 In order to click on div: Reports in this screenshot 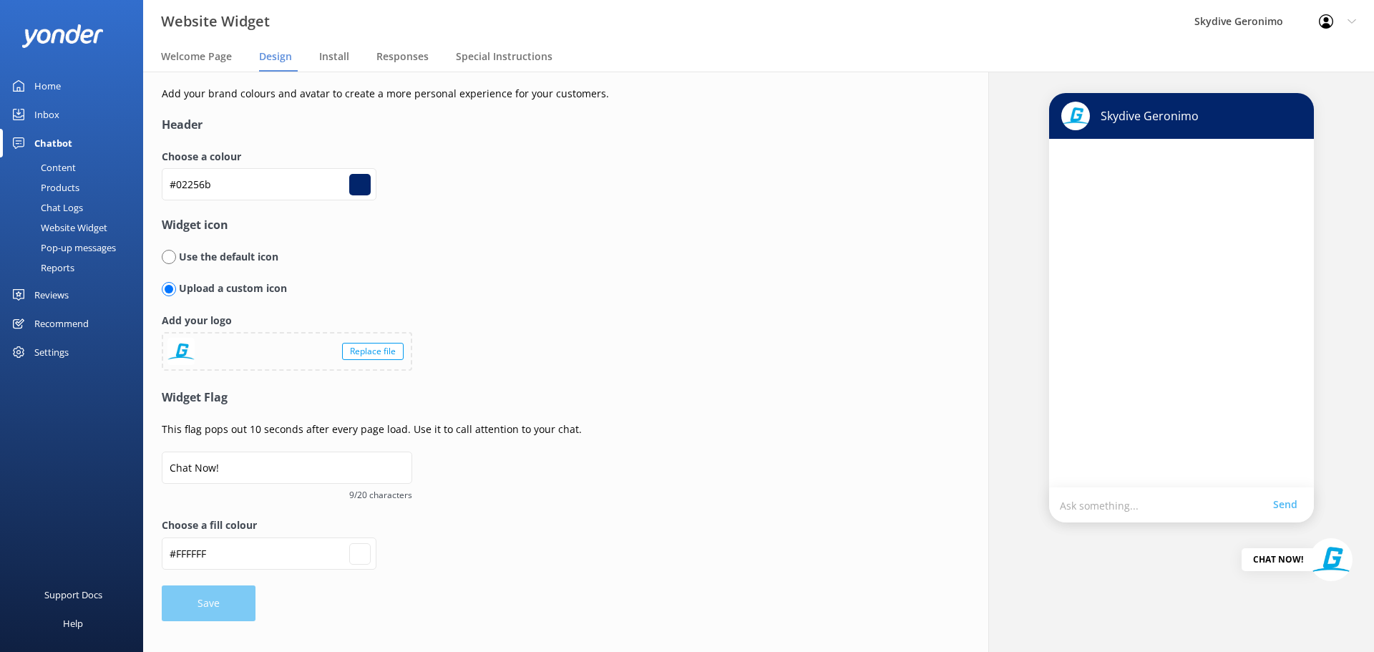, I will do `click(42, 268)`.